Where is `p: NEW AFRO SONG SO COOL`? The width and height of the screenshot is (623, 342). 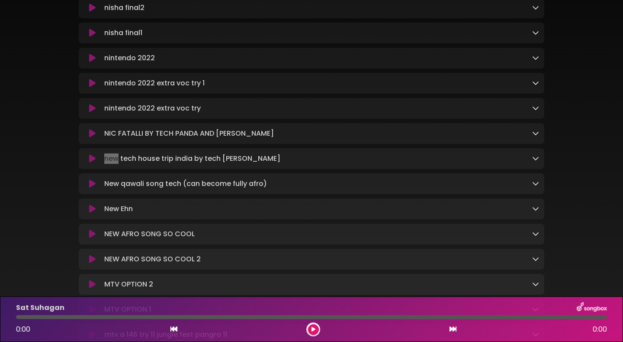
p: NEW AFRO SONG SO COOL is located at coordinates (149, 234).